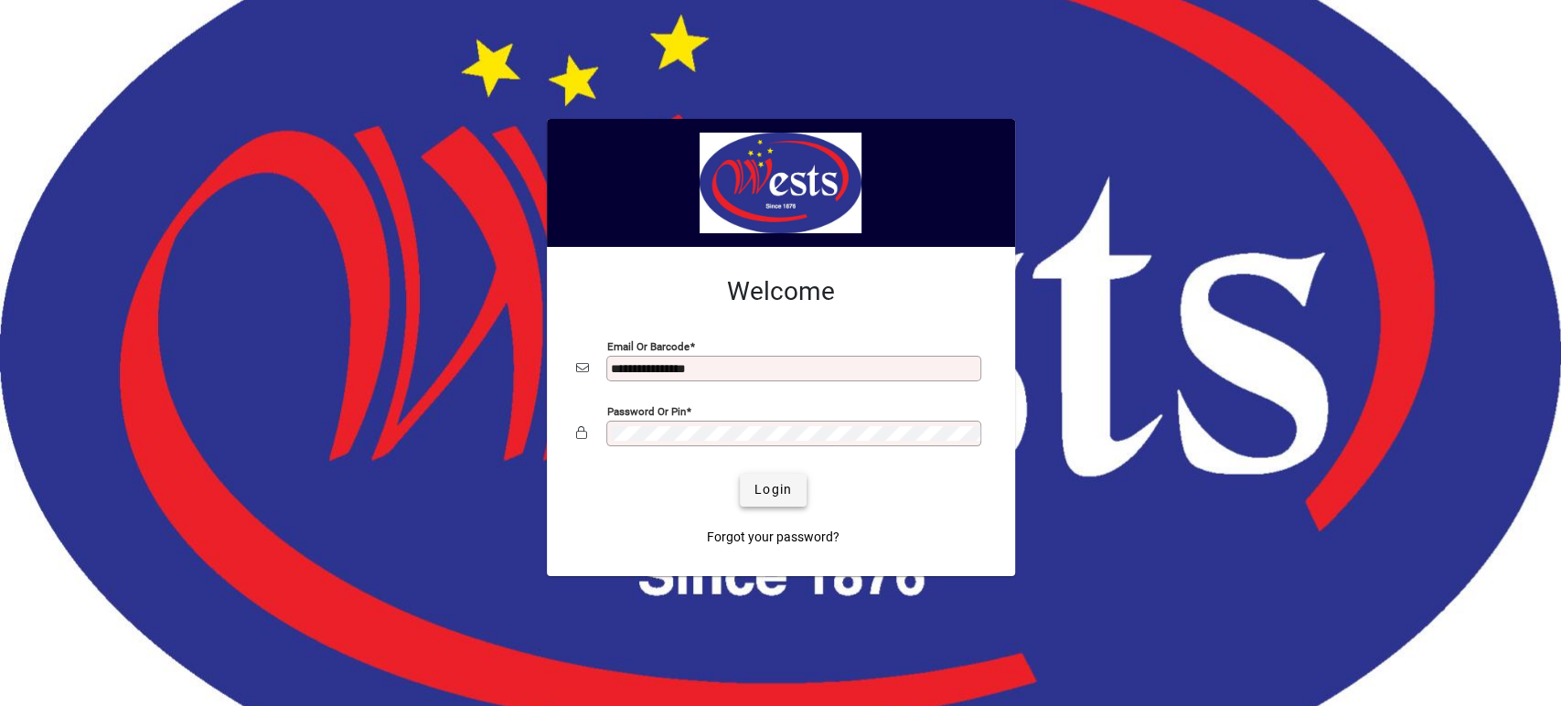 Image resolution: width=1561 pixels, height=706 pixels. Describe the element at coordinates (647, 411) in the screenshot. I see `mat-label: Password or Pin` at that location.